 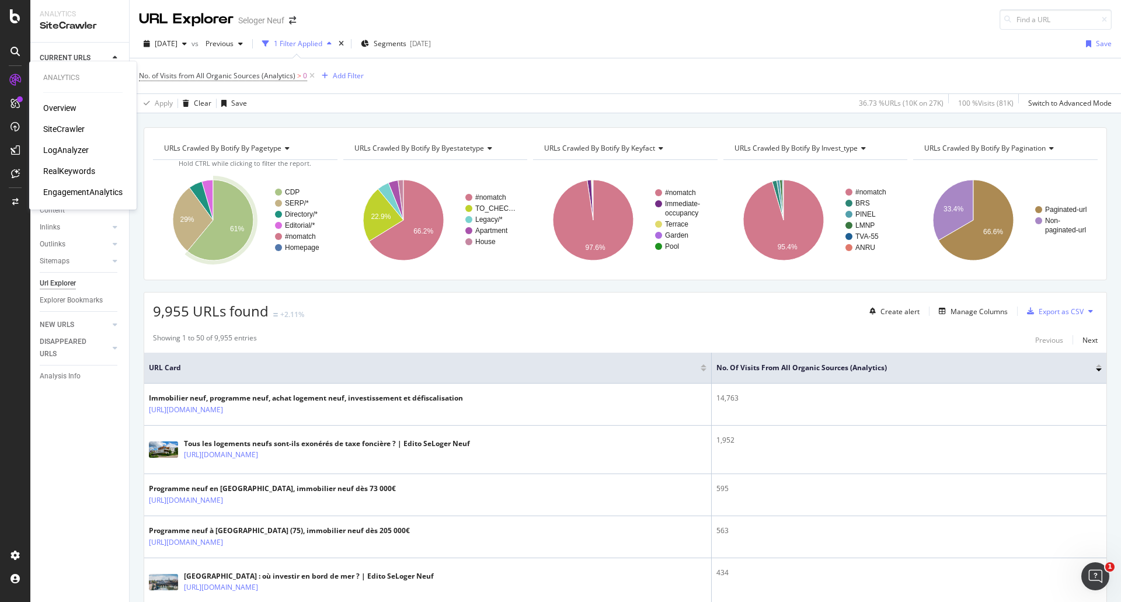 What do you see at coordinates (80, 283) in the screenshot?
I see `a: Url Explorer` at bounding box center [80, 283].